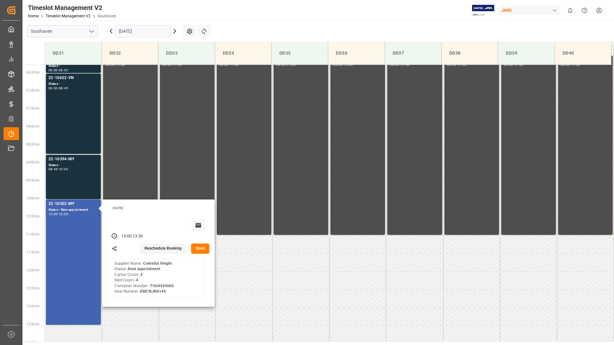 This screenshot has width=614, height=345. What do you see at coordinates (483, 10) in the screenshot?
I see `img: Exertis%20JAM%20-%20Email%20Logo.jpg_1722504956.jpg` at bounding box center [483, 10].